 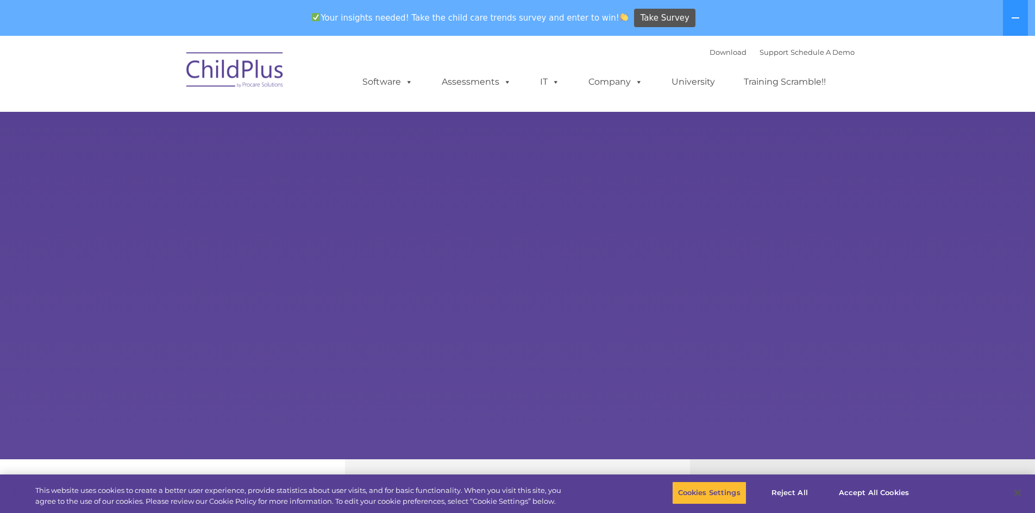 I want to click on img: ChildPlus by Procare Solutions, so click(x=235, y=72).